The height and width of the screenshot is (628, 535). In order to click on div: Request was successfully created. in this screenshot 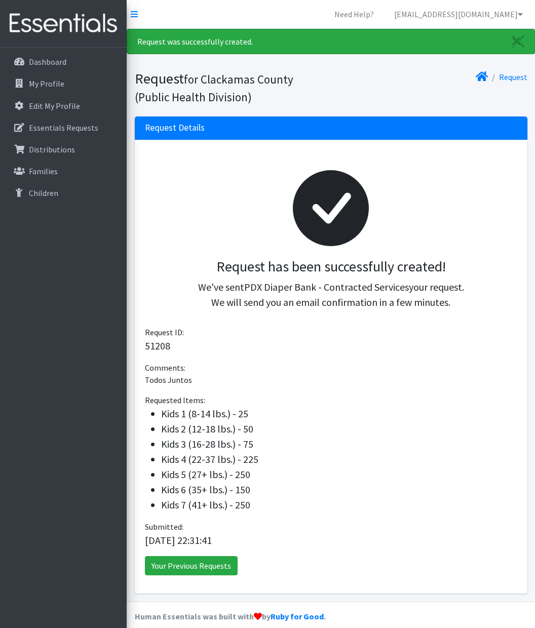, I will do `click(331, 42)`.